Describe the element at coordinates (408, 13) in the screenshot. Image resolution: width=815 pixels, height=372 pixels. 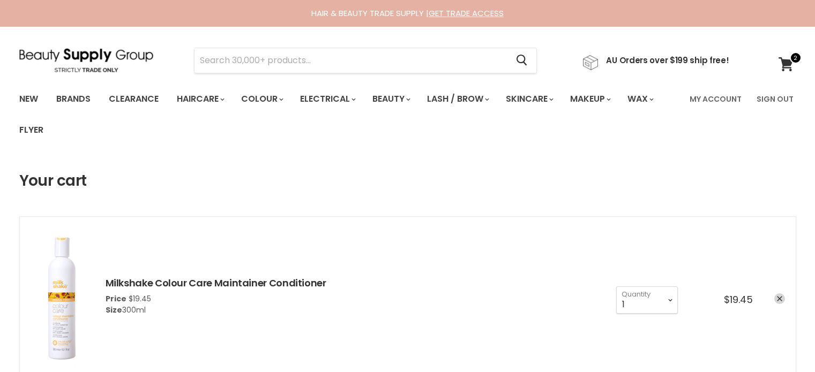
I see `div: HAIR & BEAUTY TRADE SUPPLY |` at that location.